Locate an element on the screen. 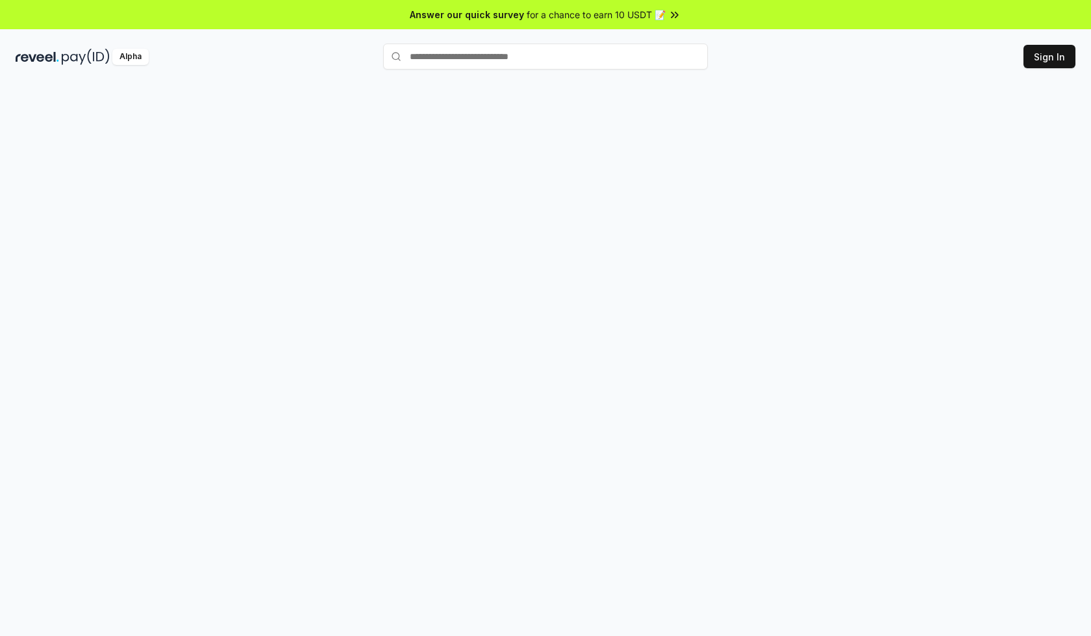 This screenshot has width=1091, height=636. div: Alpha is located at coordinates (131, 56).